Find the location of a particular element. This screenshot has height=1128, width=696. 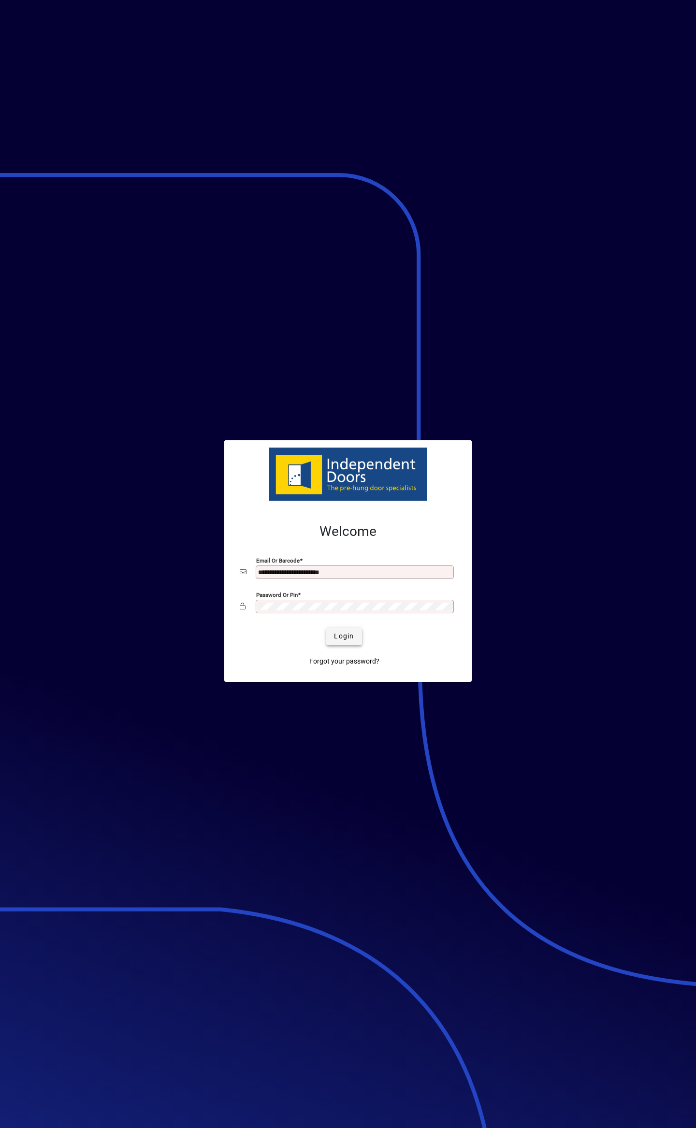

span: Login is located at coordinates (344, 636).